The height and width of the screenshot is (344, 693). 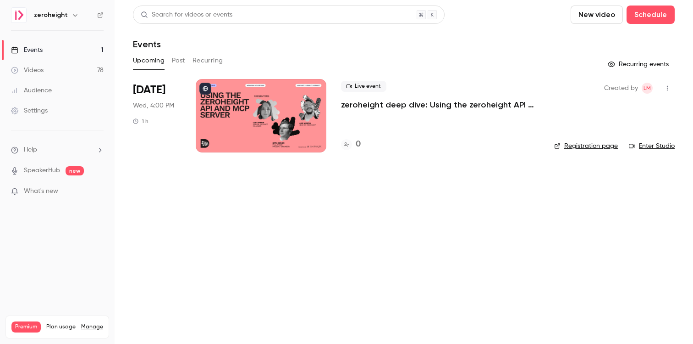 I want to click on span: Wed, 4:00 PM, so click(x=154, y=105).